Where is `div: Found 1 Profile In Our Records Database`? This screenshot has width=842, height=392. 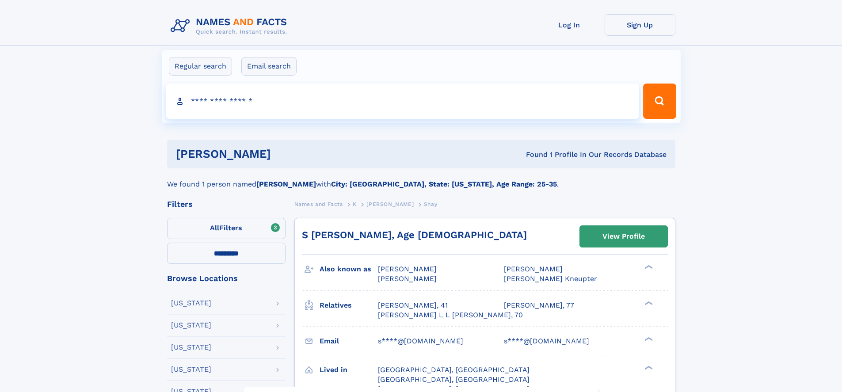 div: Found 1 Profile In Our Records Database is located at coordinates (532, 155).